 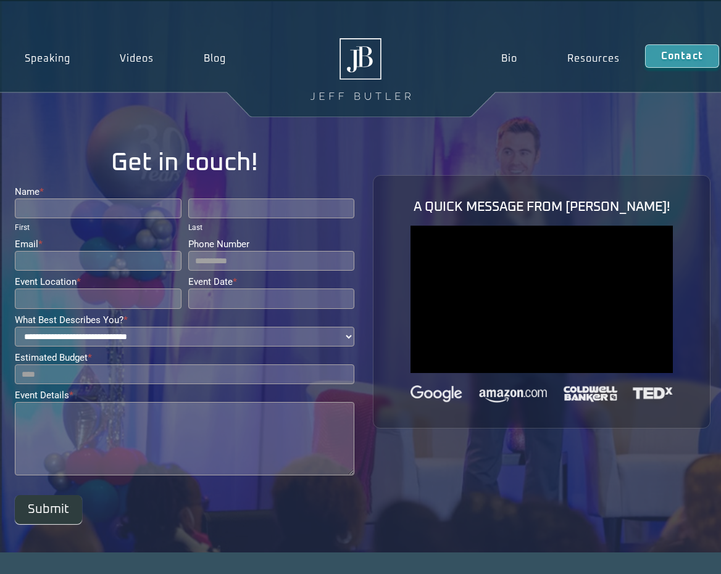 I want to click on label: Event Details, so click(x=184, y=397).